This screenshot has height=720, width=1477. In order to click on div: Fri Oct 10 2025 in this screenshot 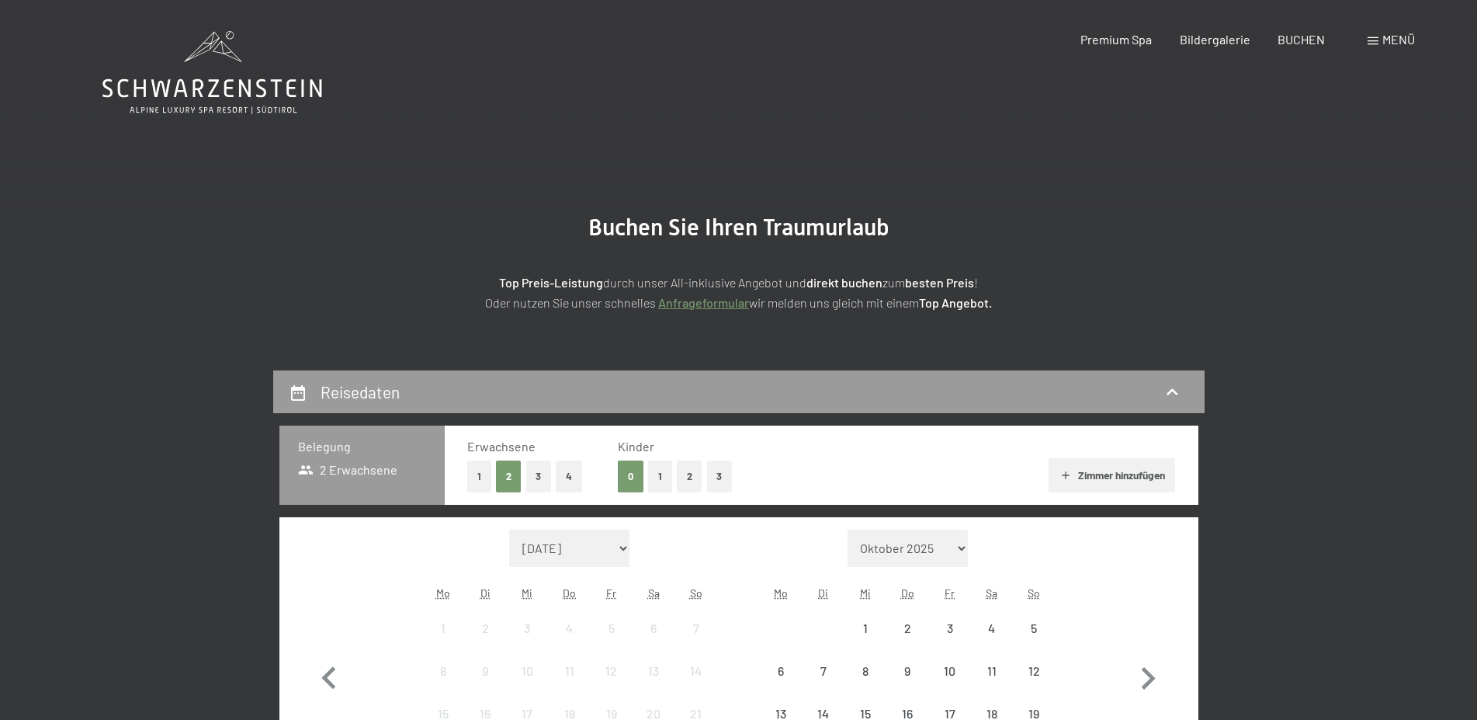, I will do `click(949, 671)`.